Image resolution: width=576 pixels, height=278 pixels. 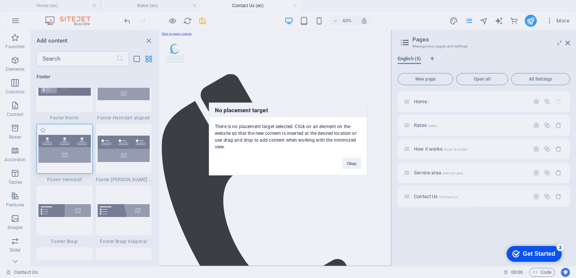 I want to click on h3: No placement target, so click(x=288, y=110).